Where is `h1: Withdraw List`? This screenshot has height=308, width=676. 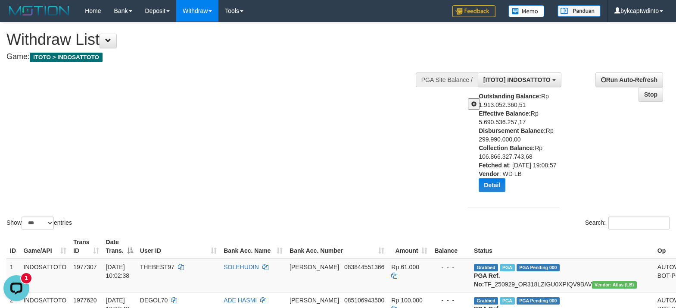
h1: Withdraw List is located at coordinates (224, 40).